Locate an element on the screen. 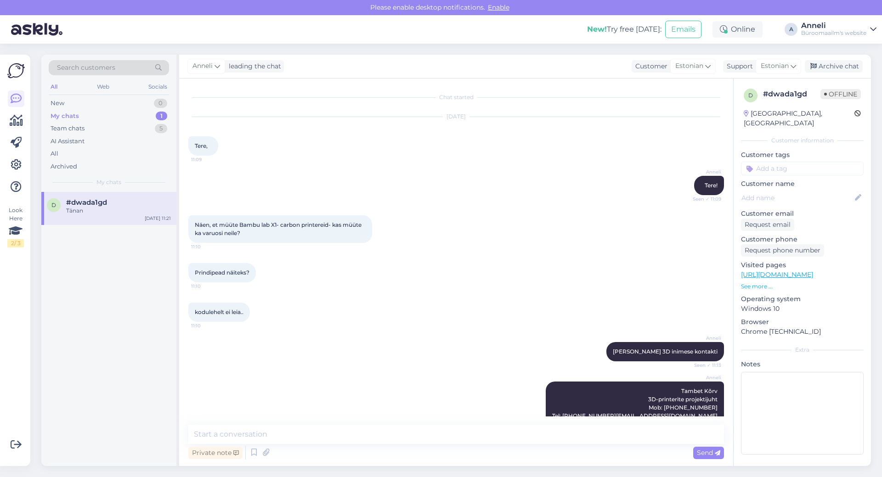 This screenshot has height=477, width=882. div: Tänan is located at coordinates (118, 211).